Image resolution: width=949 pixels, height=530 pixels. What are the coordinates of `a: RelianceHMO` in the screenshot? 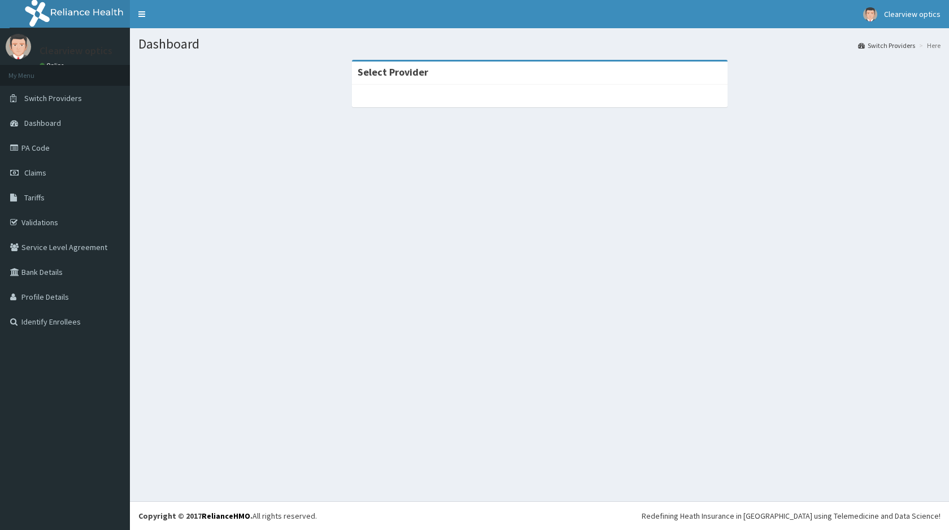 It's located at (226, 516).